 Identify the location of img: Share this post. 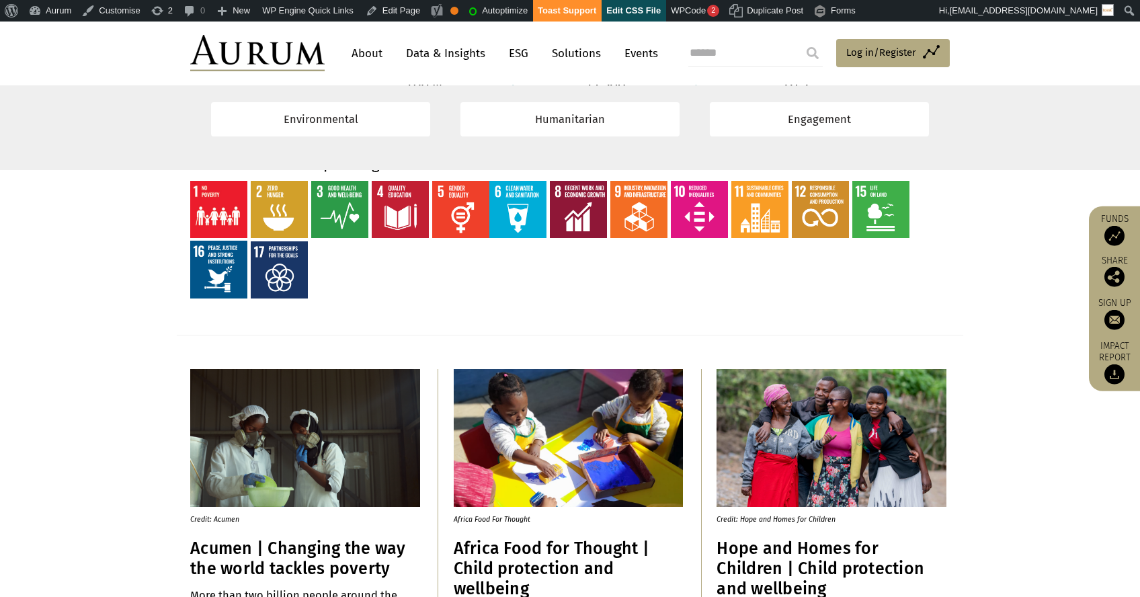
(1115, 277).